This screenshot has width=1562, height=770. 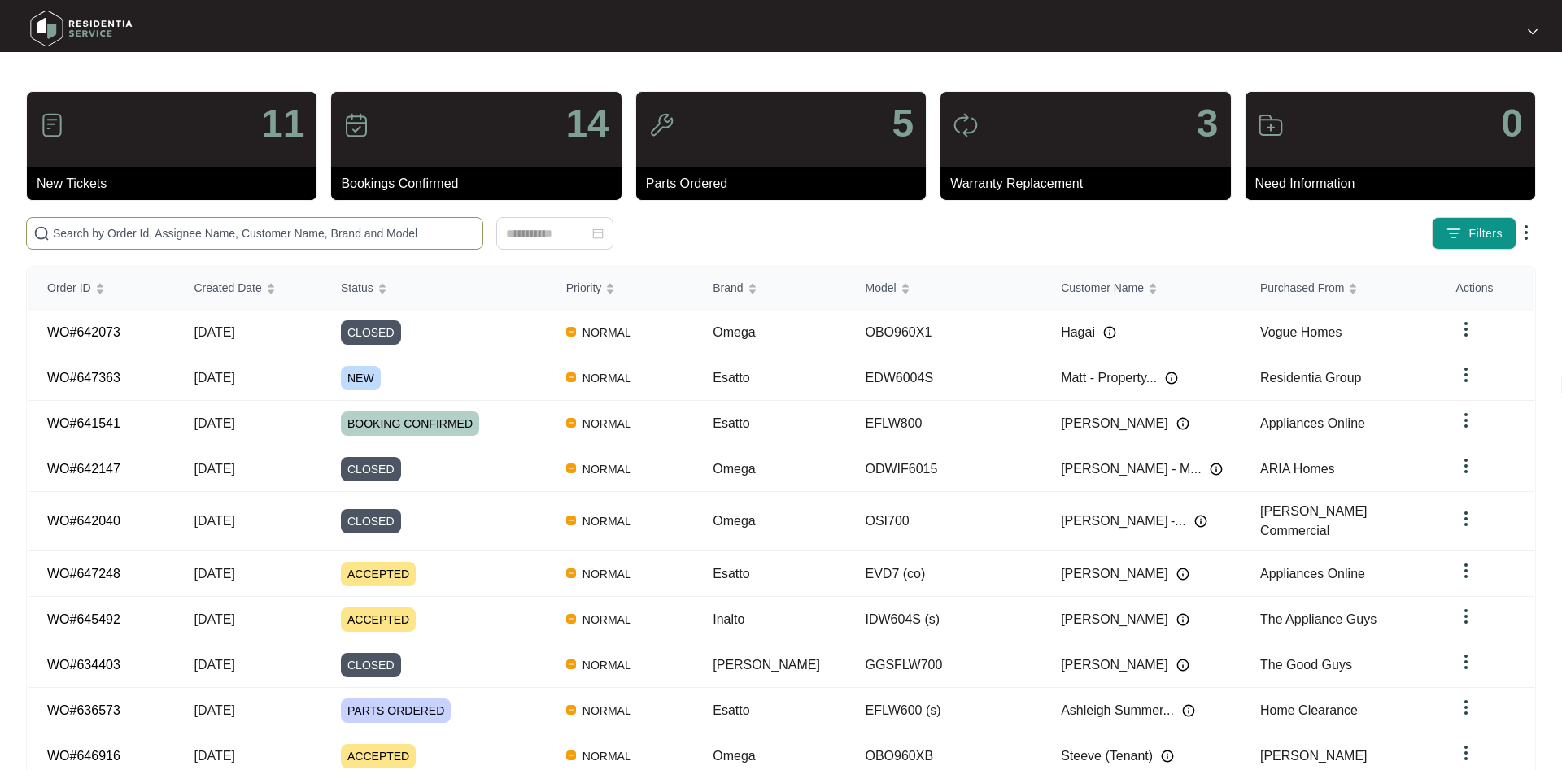 I want to click on th: Created Date, so click(x=248, y=288).